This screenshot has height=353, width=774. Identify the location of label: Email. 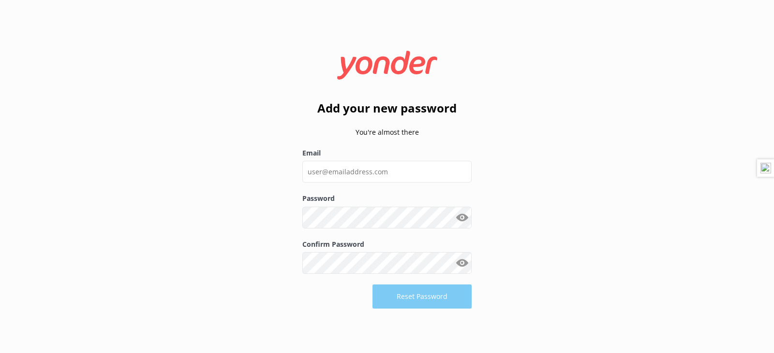
(387, 153).